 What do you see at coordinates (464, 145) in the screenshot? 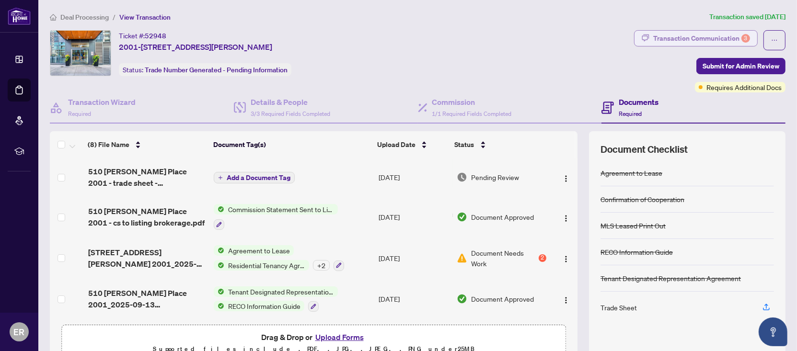
I see `span: Status` at bounding box center [464, 145].